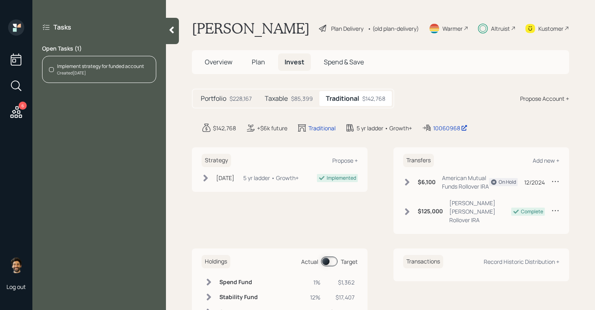  What do you see at coordinates (23, 106) in the screenshot?
I see `div: 6` at bounding box center [23, 106].